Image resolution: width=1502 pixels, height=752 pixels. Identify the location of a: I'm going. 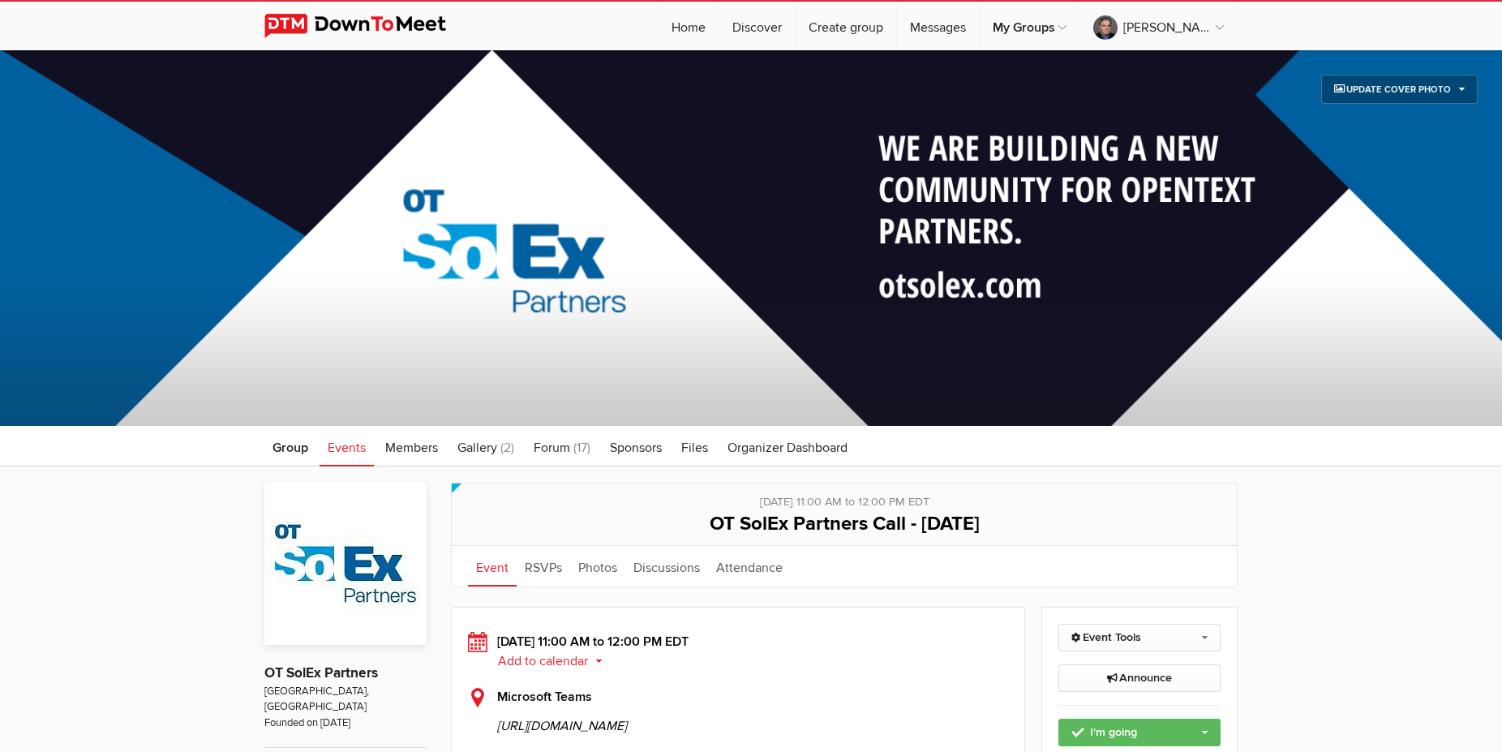
(1140, 733).